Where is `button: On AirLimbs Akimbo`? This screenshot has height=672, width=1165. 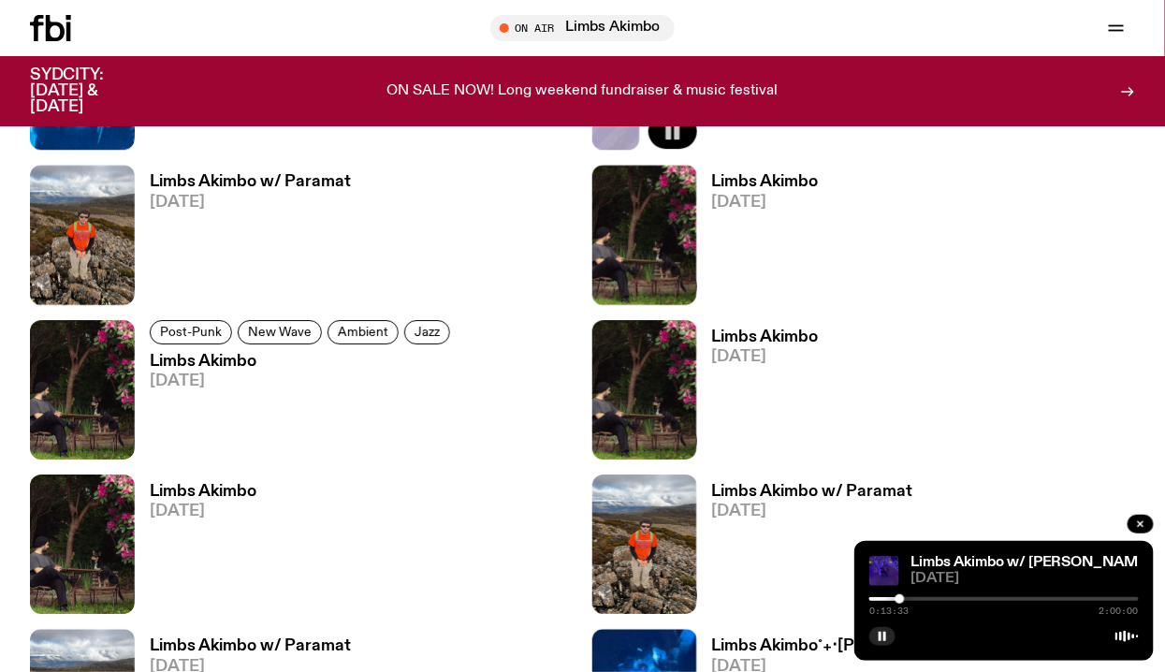
button: On AirLimbs Akimbo is located at coordinates (582, 28).